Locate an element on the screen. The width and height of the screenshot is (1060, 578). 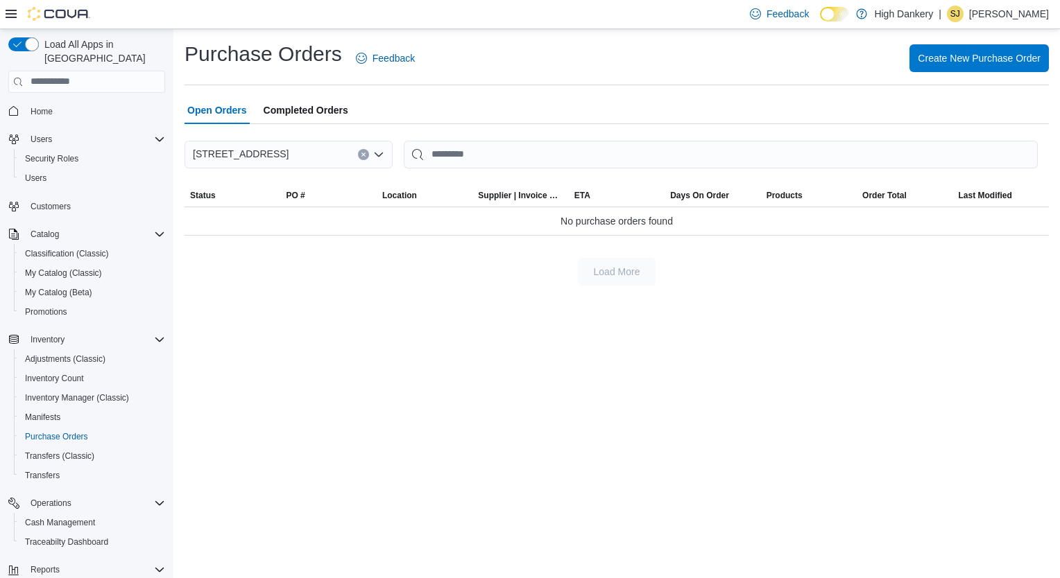
span: Location is located at coordinates (400, 196).